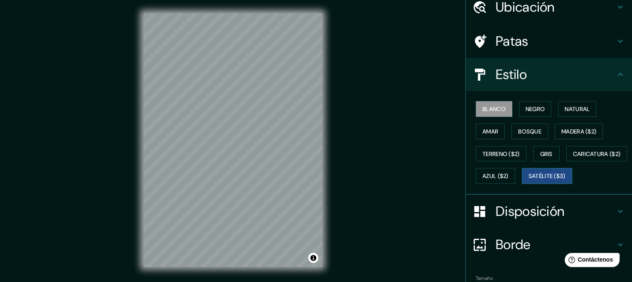  I want to click on div: Estilo, so click(549, 74).